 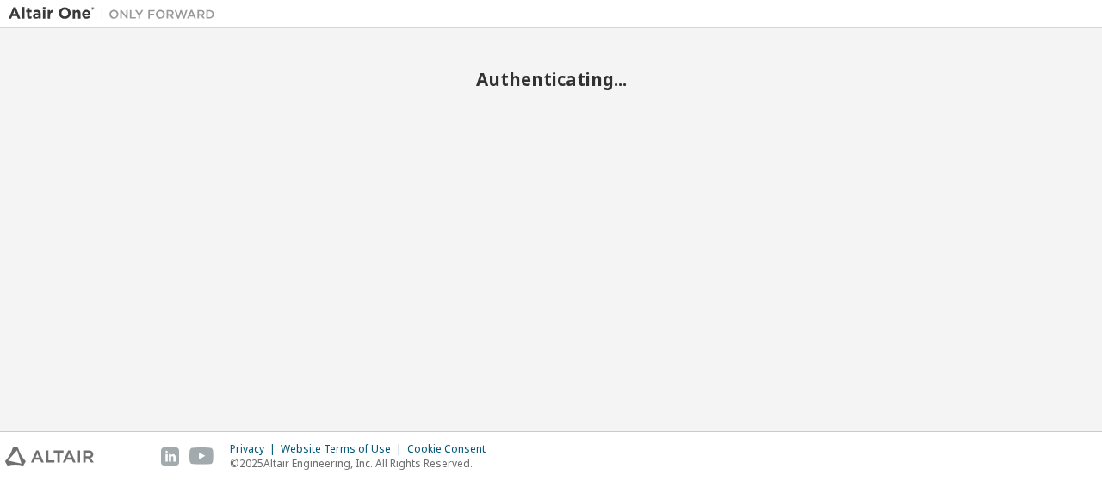 What do you see at coordinates (551, 79) in the screenshot?
I see `h2: Authenticating...` at bounding box center [551, 79].